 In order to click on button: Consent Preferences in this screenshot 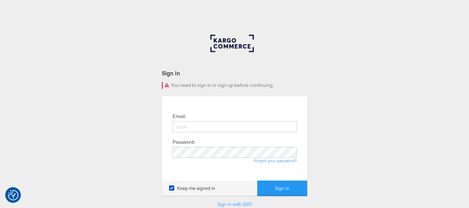, I will do `click(13, 195)`.